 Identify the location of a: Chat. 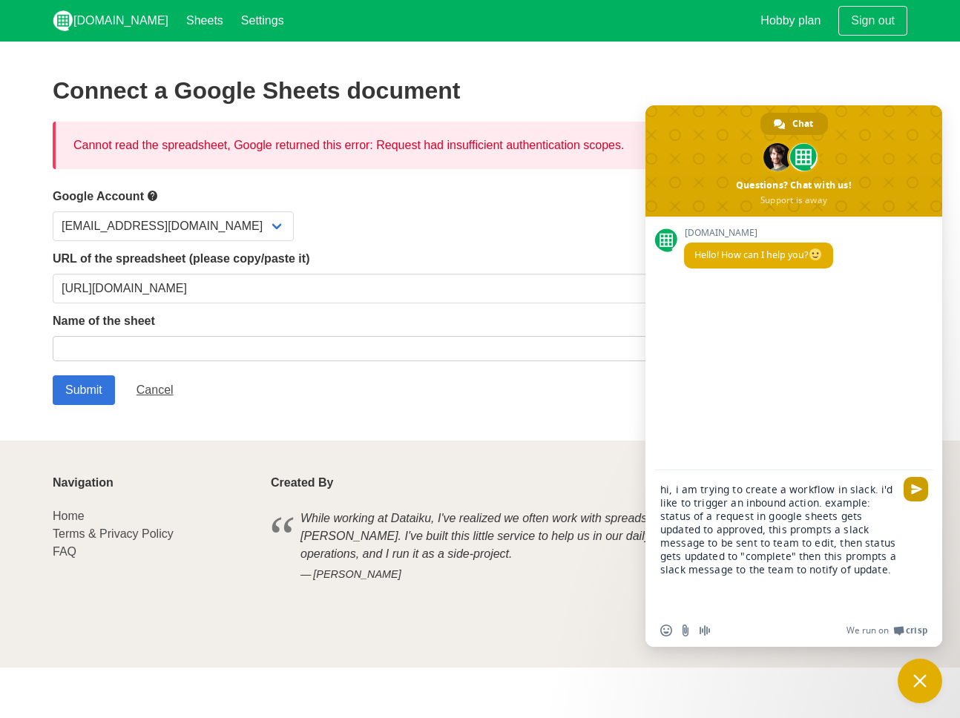
(793, 124).